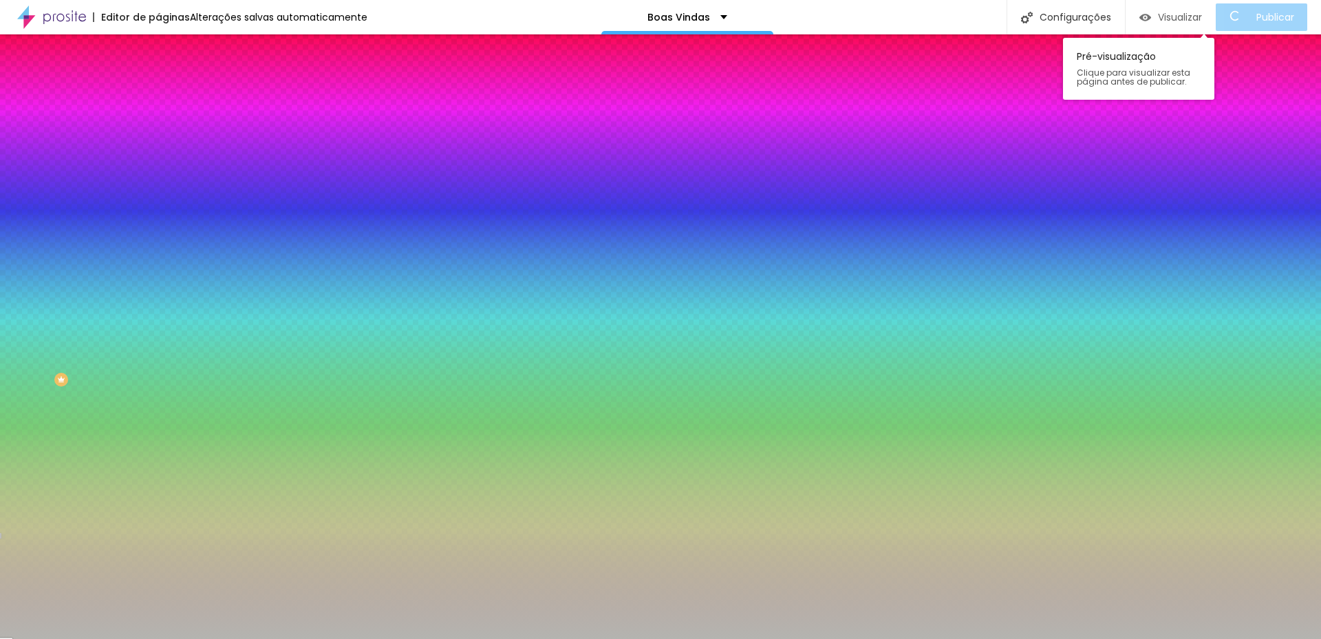  What do you see at coordinates (1275, 17) in the screenshot?
I see `font: Publicar` at bounding box center [1275, 17].